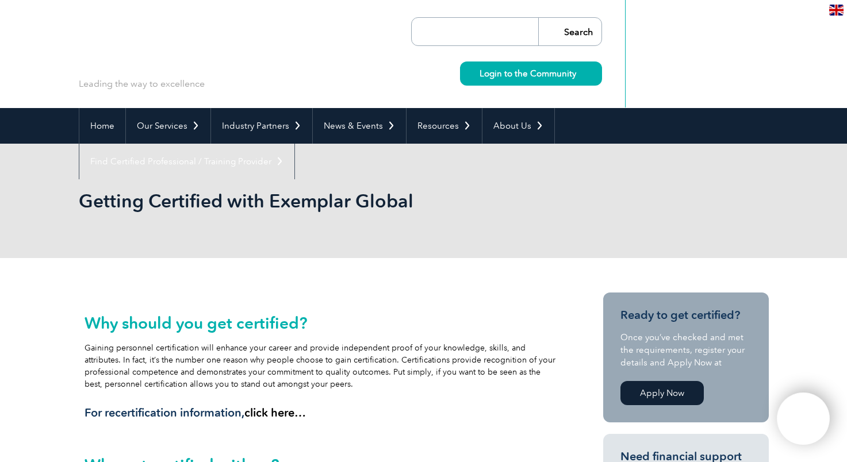 This screenshot has height=462, width=847. Describe the element at coordinates (579, 73) in the screenshot. I see `img: svg+xml;nitro-empty-id=MzYyOjIyMw==-1;base64,PHN2ZyB2aWV3Qm94PSIwIDAgMTEgMTEiIHdpZHRoPSIxMSIgaGVp...` at that location.